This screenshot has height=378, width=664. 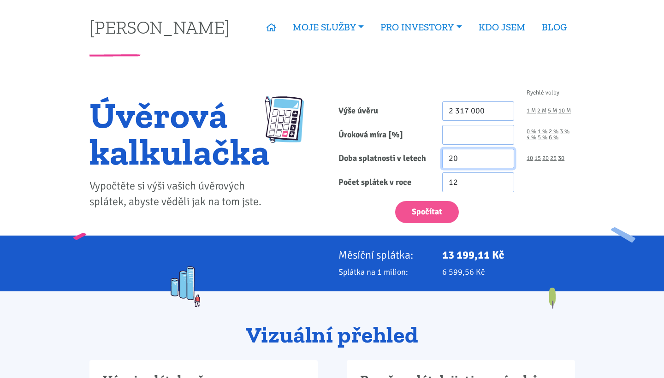 What do you see at coordinates (561, 158) in the screenshot?
I see `a: 30` at bounding box center [561, 158].